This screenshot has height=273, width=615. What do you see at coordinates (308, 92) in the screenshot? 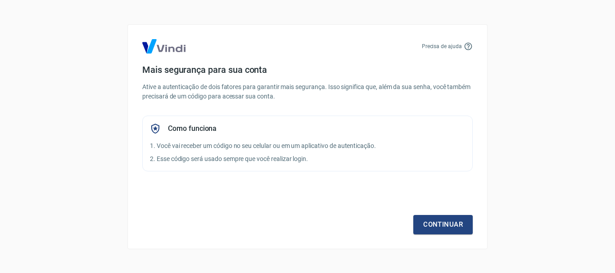
I see `p: Ative a autenticação de dois fatores para garantir mais segurança. Isso significa que, além da su...` at bounding box center [308, 92].